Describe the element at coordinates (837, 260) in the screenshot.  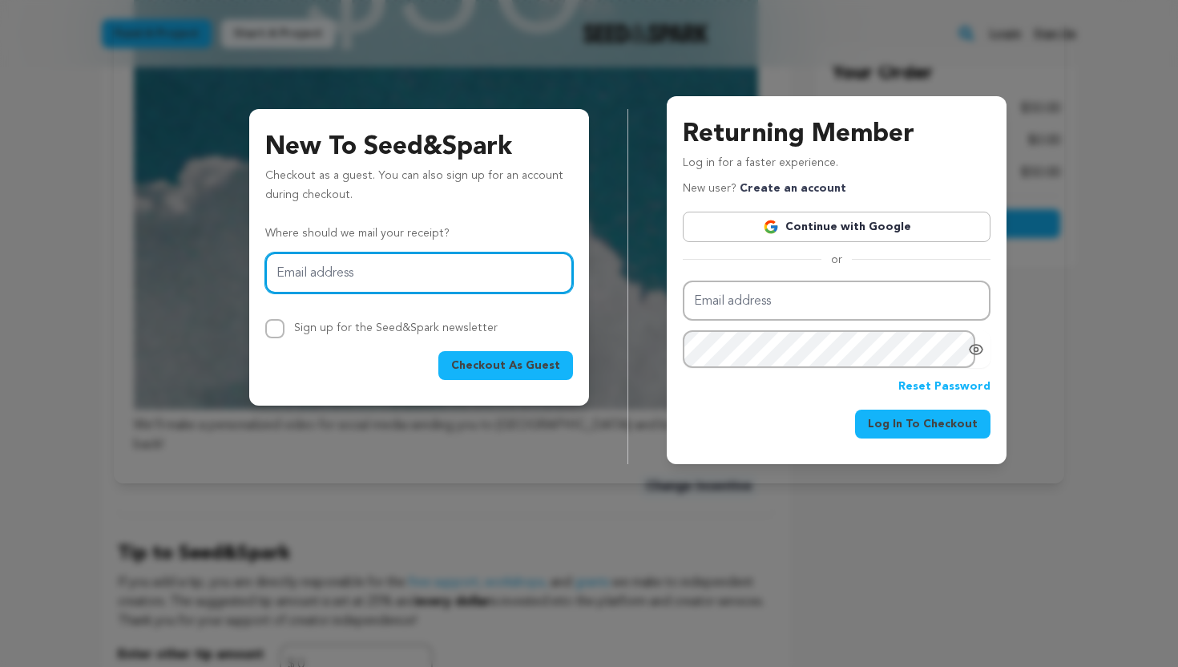
I see `span: or` at that location.